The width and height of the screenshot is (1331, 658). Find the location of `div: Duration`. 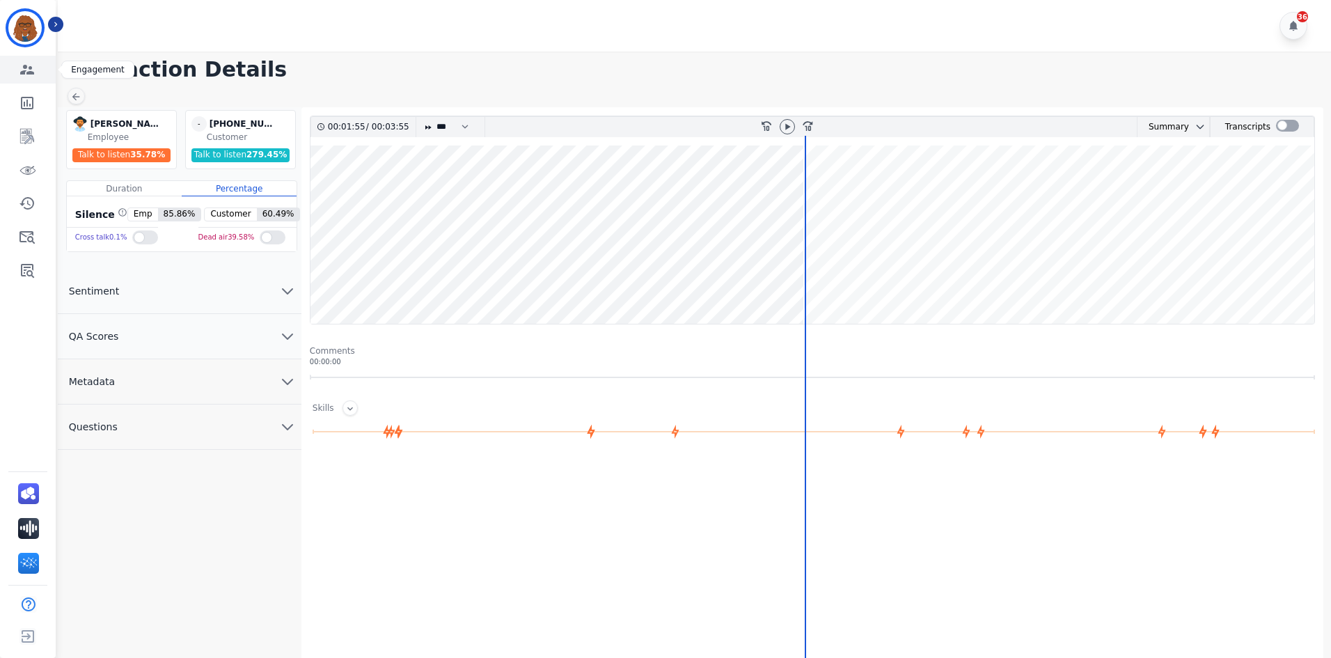

div: Duration is located at coordinates (124, 189).